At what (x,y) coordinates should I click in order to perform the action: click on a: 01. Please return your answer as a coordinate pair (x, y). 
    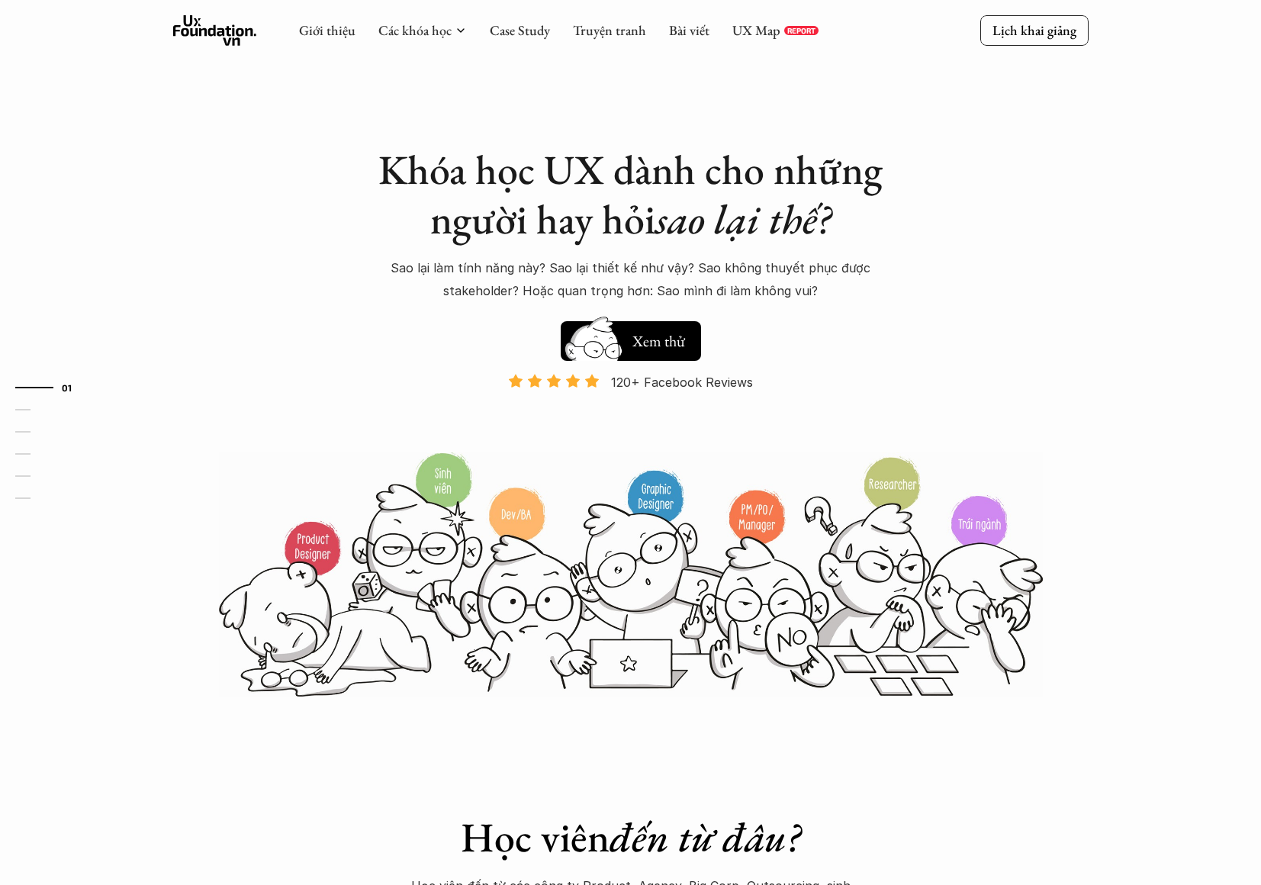
    Looking at the image, I should click on (51, 388).